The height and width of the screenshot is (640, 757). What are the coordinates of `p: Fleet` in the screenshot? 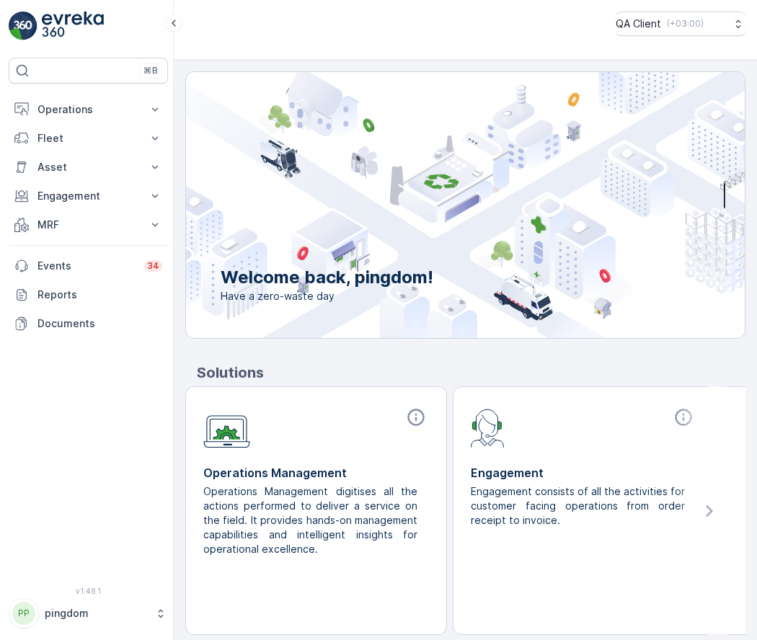 It's located at (88, 138).